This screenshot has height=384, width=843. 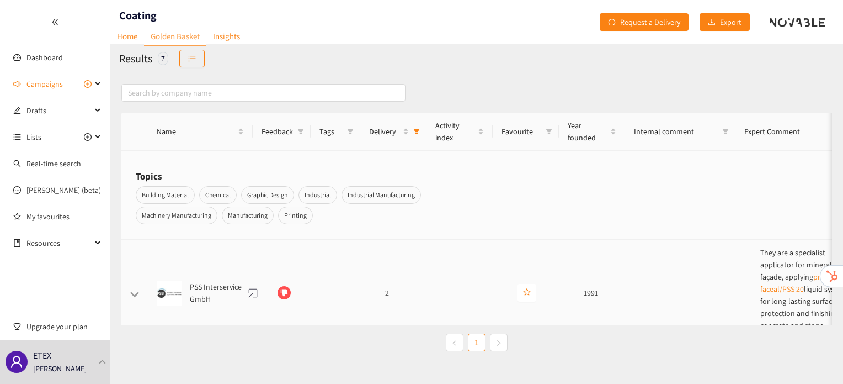 What do you see at coordinates (381, 195) in the screenshot?
I see `span: Industrial Manufacturing` at bounding box center [381, 195].